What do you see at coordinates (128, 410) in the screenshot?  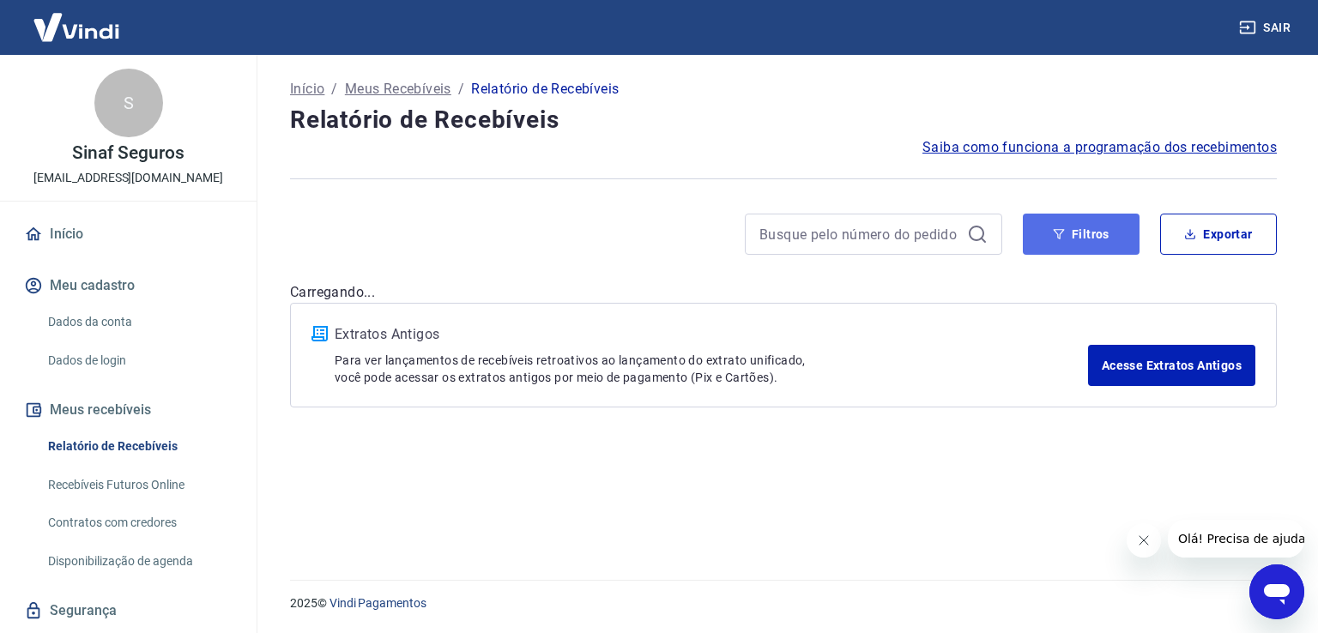 I see `button: Meus recebíveis` at bounding box center [128, 410].